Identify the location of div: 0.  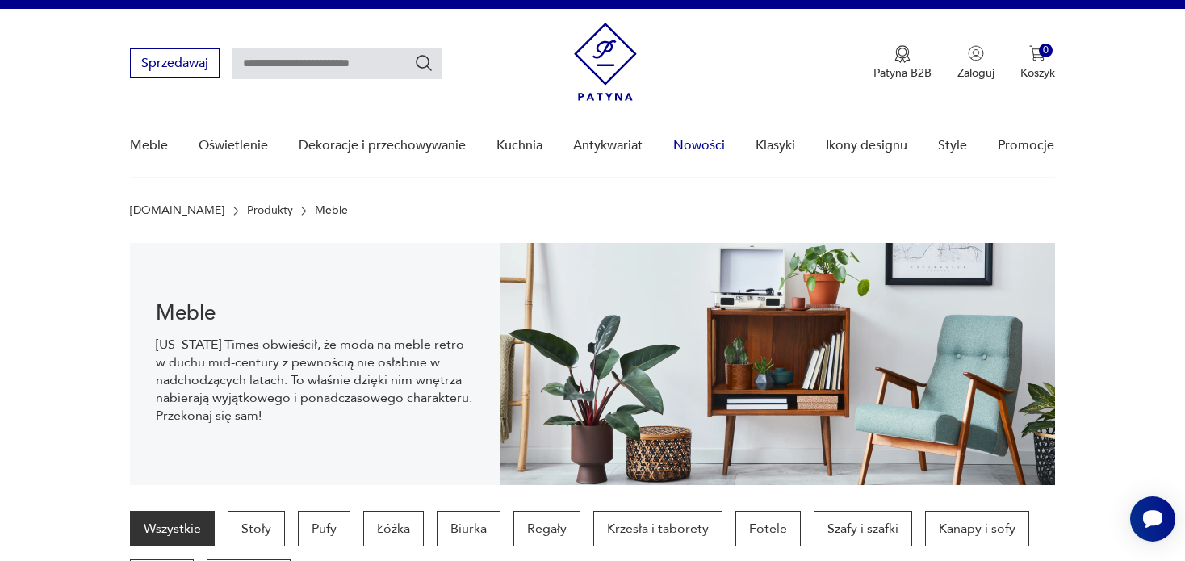
(1046, 50).